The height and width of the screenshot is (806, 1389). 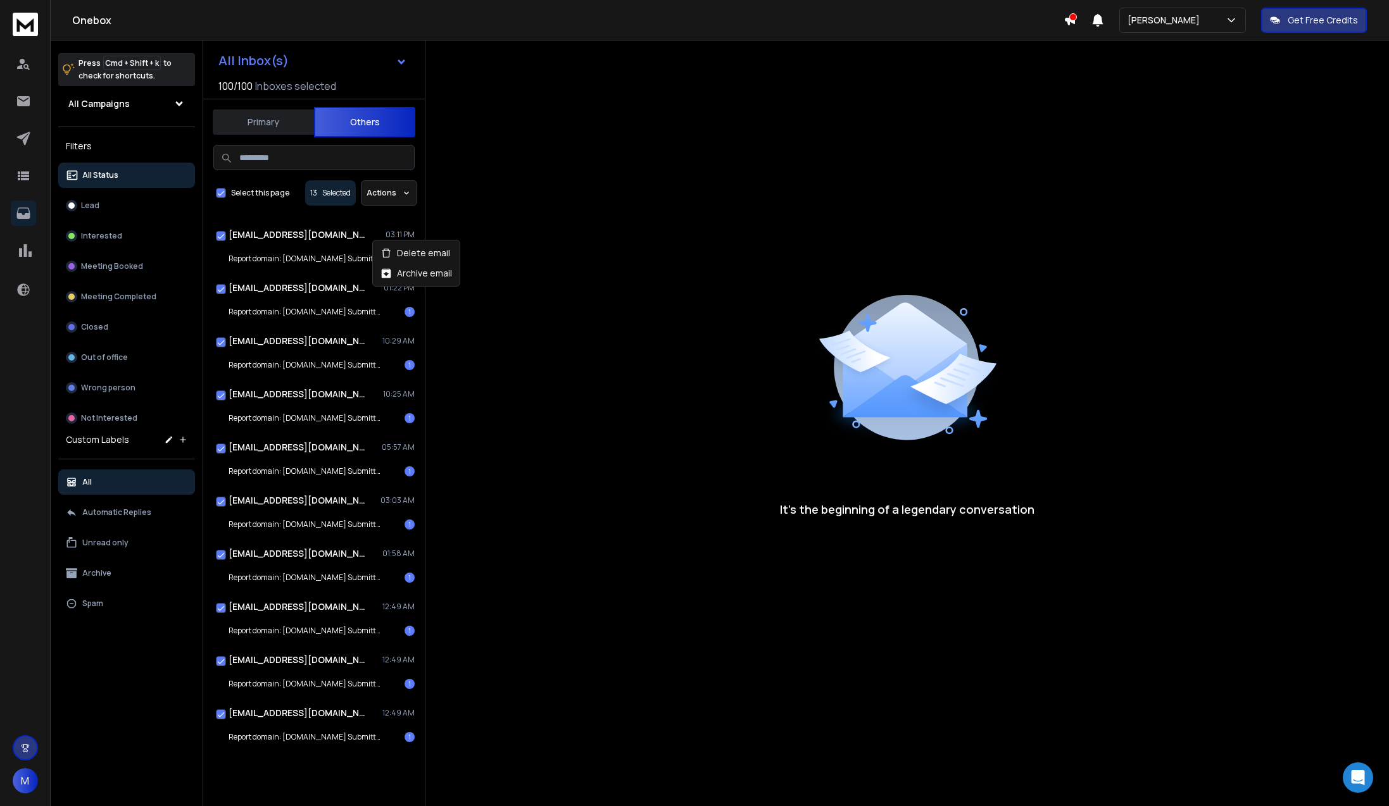 What do you see at coordinates (87, 482) in the screenshot?
I see `p: All` at bounding box center [87, 482].